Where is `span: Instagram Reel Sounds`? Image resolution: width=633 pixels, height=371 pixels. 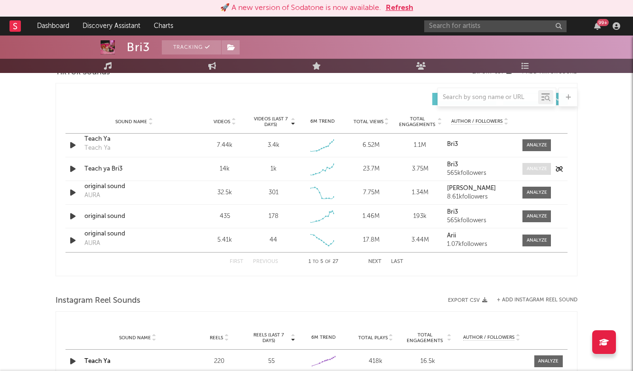 span: Instagram Reel Sounds is located at coordinates (98, 301).